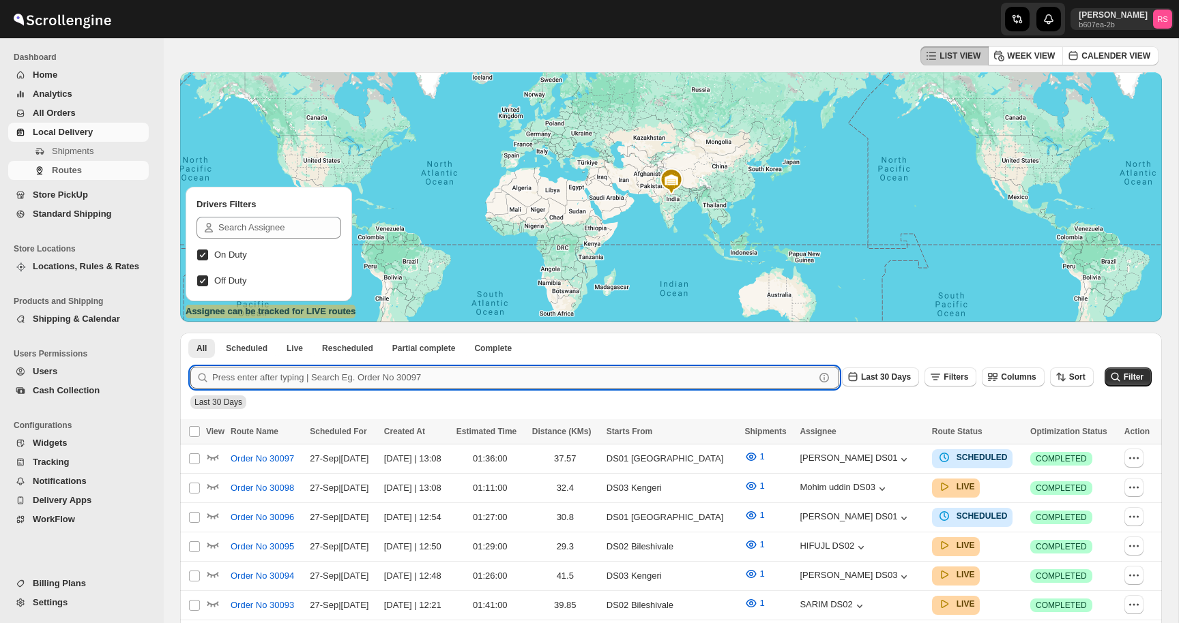 This screenshot has width=1179, height=623. I want to click on span: Tracking, so click(50, 462).